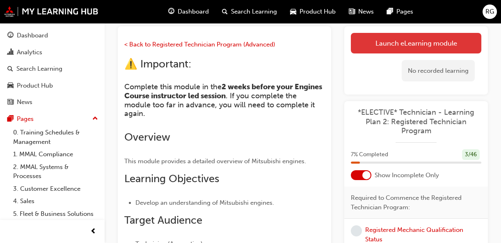 This screenshot has width=501, height=243. Describe the element at coordinates (205, 202) in the screenshot. I see `span: Develop an understanding of Mitsubishi engines.` at that location.